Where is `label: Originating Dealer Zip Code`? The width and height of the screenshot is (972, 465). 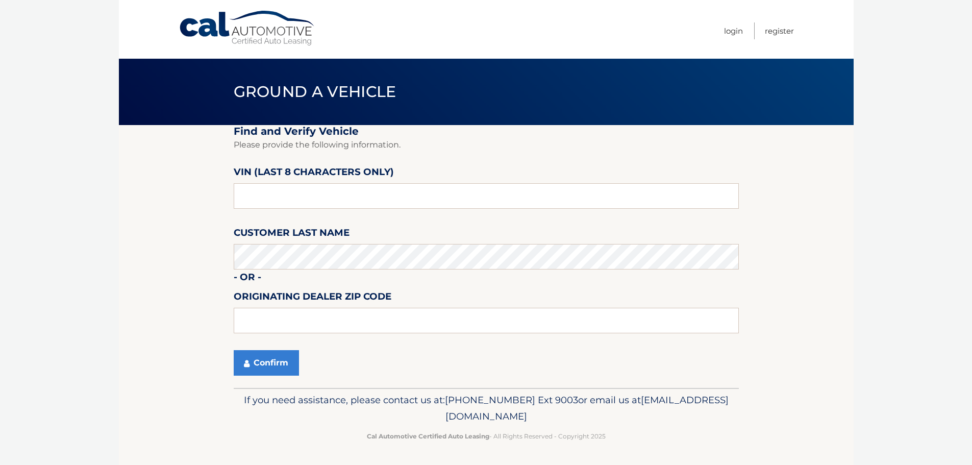
label: Originating Dealer Zip Code is located at coordinates (312, 298).